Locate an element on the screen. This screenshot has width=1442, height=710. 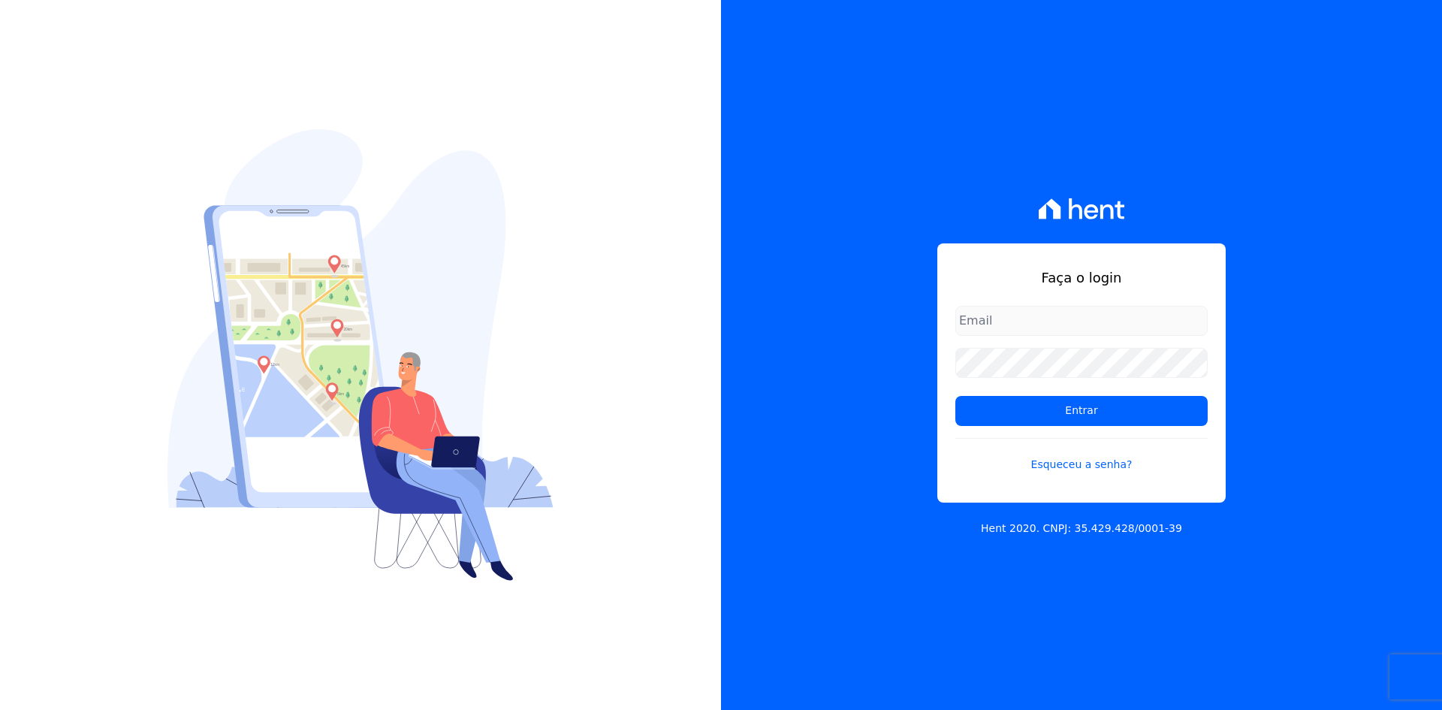
input: Email is located at coordinates (1082, 321).